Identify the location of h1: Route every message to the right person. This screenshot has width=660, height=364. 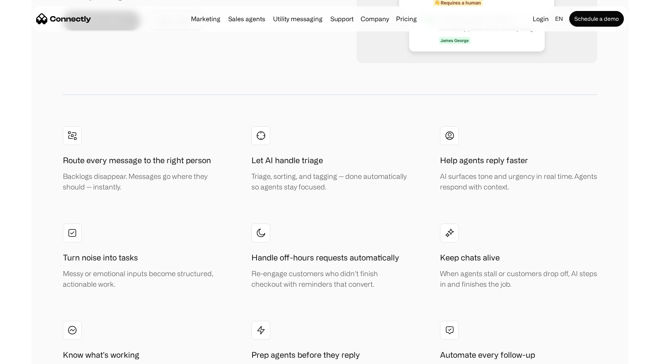
(137, 161).